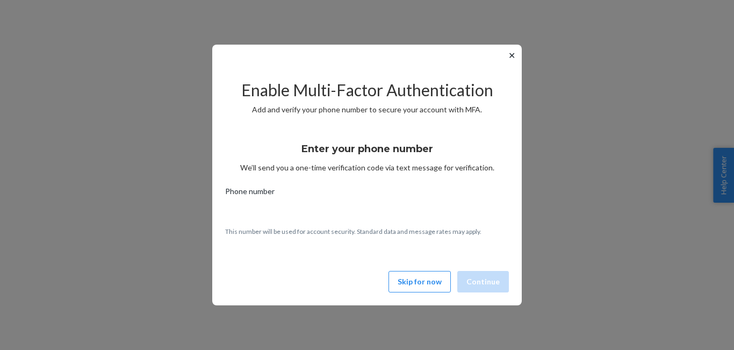 The height and width of the screenshot is (350, 734). What do you see at coordinates (367, 149) in the screenshot?
I see `h3: Enter your phone number` at bounding box center [367, 149].